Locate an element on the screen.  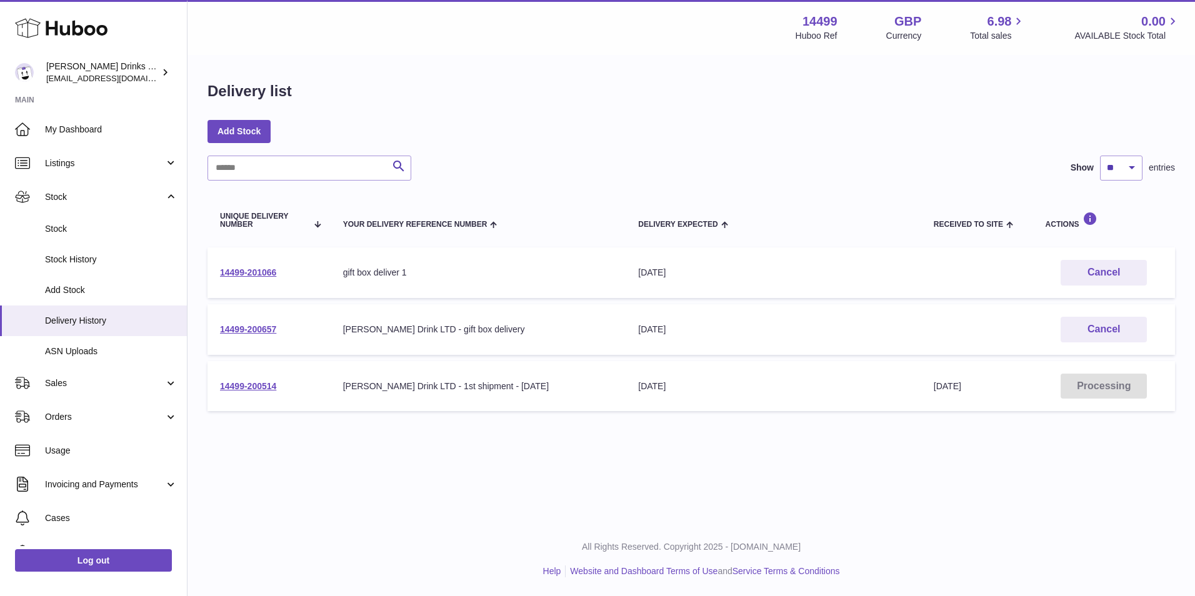
span: Delivery Expected is located at coordinates (678, 224).